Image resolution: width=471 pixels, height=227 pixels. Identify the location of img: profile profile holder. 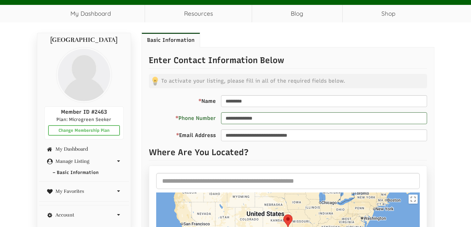
(84, 75).